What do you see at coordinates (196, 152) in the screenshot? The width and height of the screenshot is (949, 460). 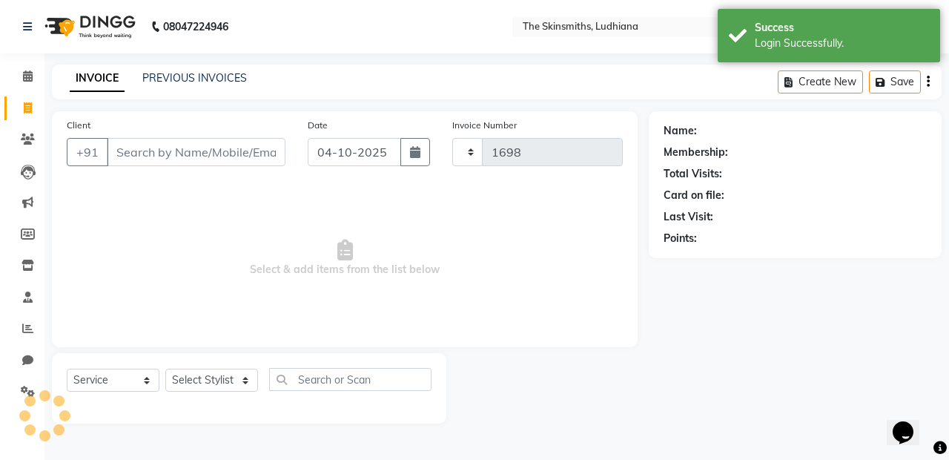 I see `input: Search by Name/Mobile/Email/Code` at bounding box center [196, 152].